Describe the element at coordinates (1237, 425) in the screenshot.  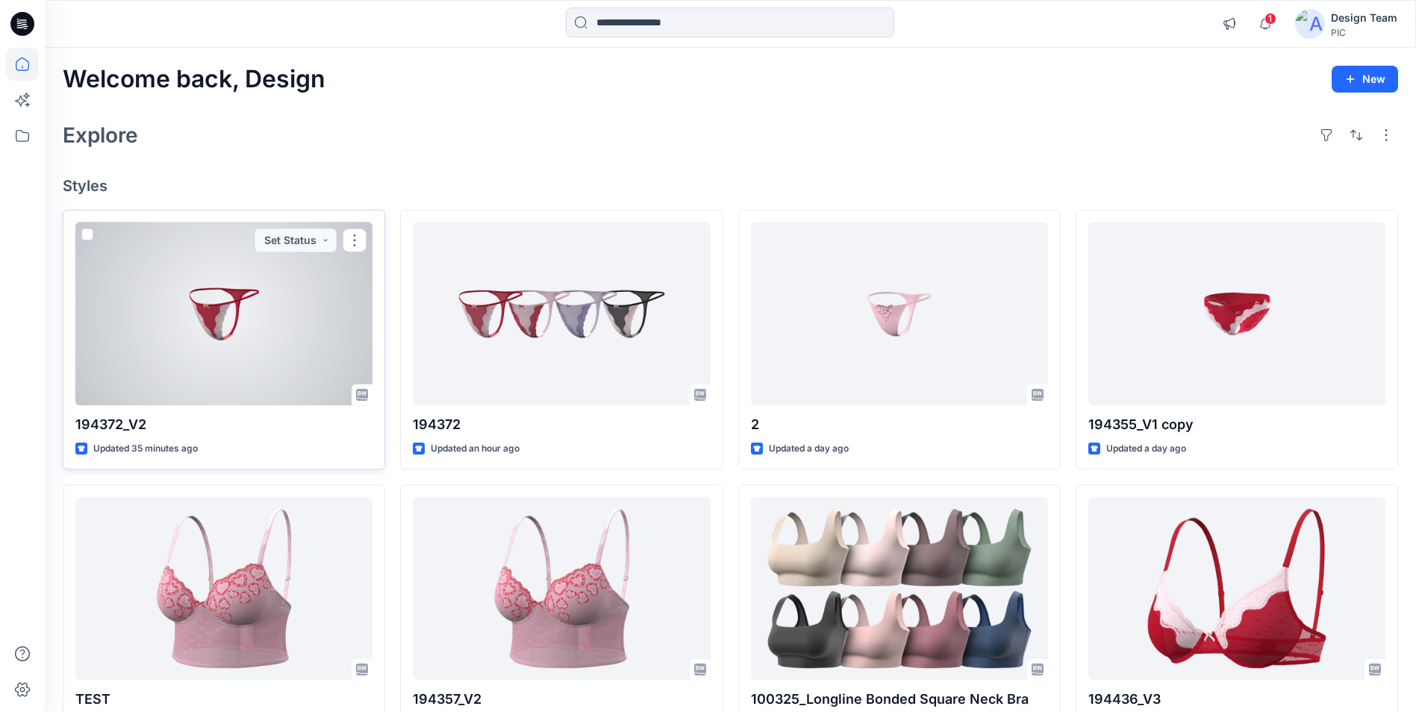
I see `p: 194355_V1 copy` at that location.